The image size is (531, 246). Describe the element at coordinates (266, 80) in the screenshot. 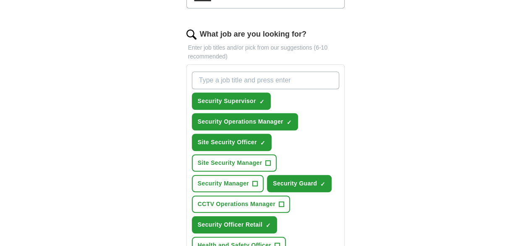

I see `input: Type a job title and press enter` at that location.